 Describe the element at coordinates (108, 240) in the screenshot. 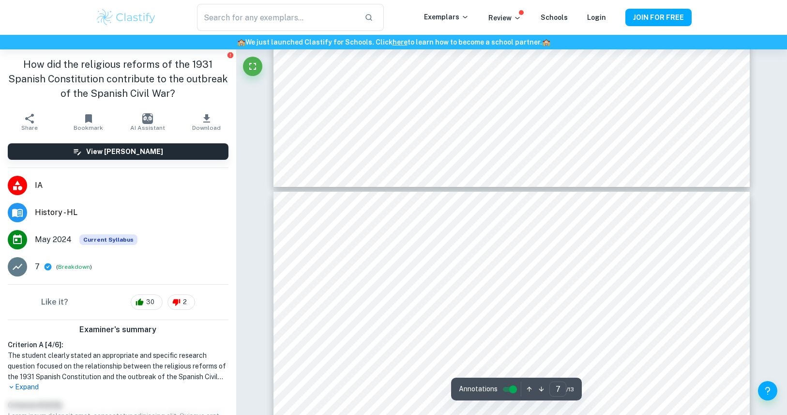

I see `span: Current Syllabus` at that location.